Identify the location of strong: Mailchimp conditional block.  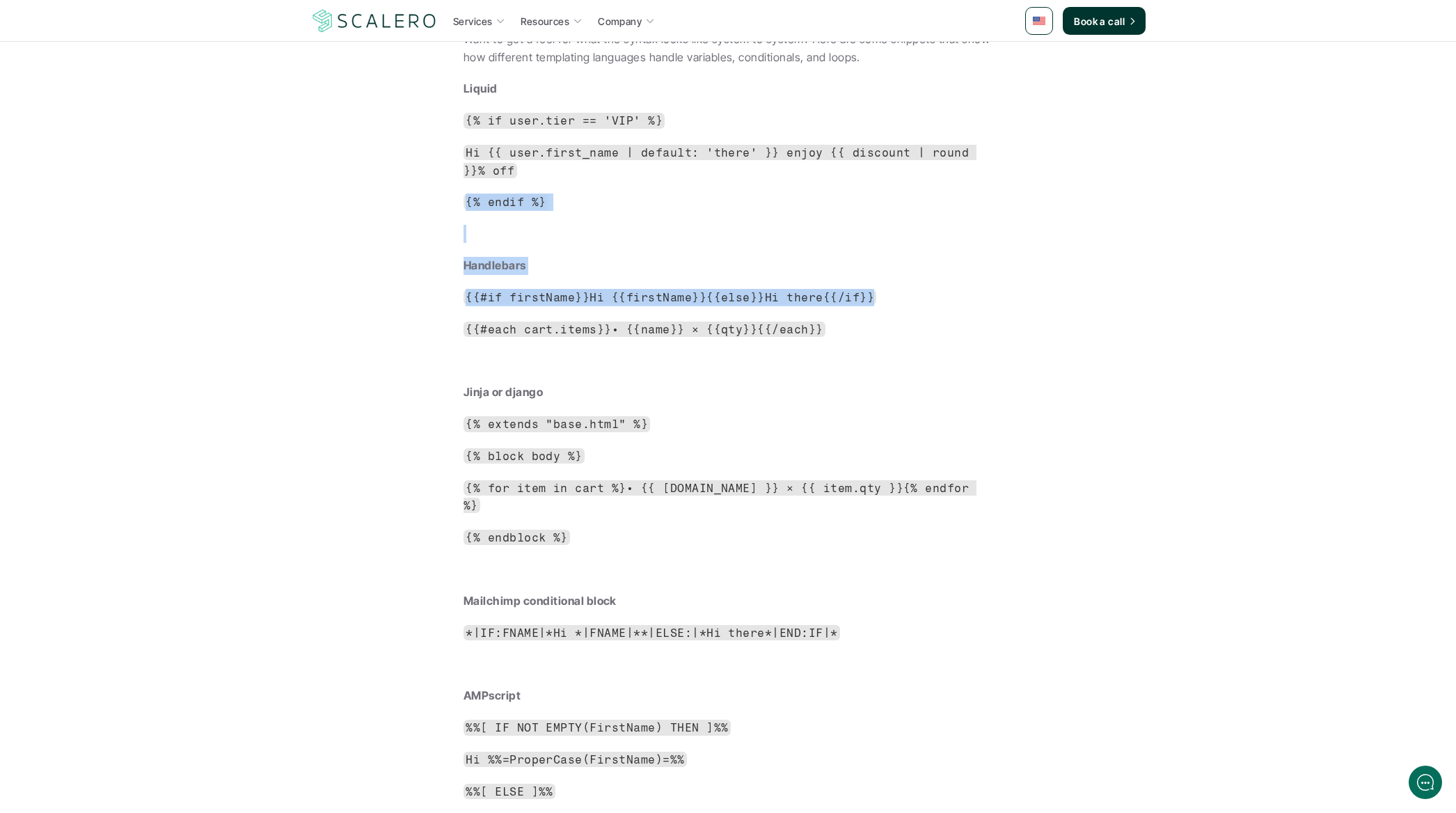
(540, 601).